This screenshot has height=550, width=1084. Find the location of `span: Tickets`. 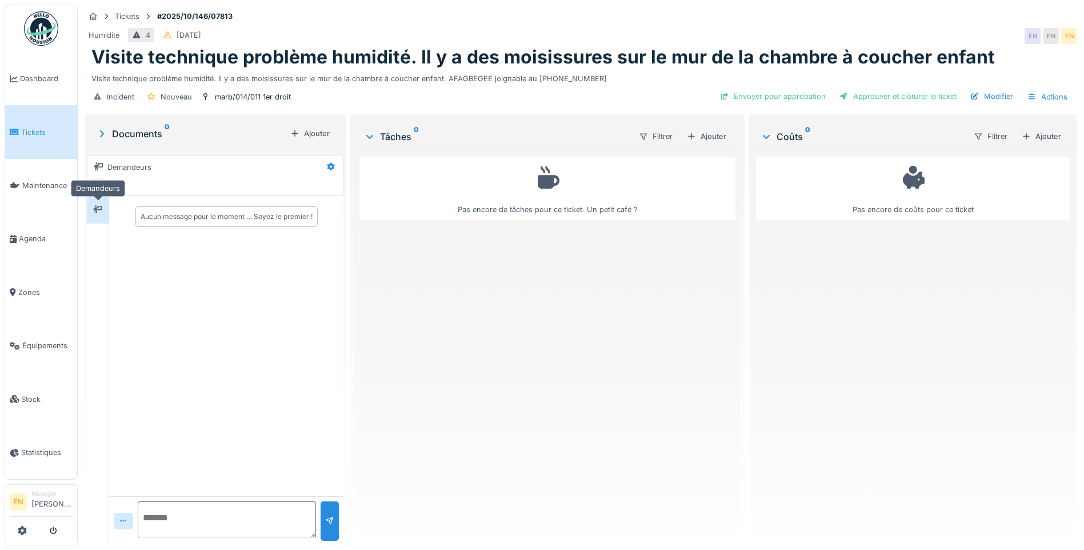

span: Tickets is located at coordinates (47, 132).